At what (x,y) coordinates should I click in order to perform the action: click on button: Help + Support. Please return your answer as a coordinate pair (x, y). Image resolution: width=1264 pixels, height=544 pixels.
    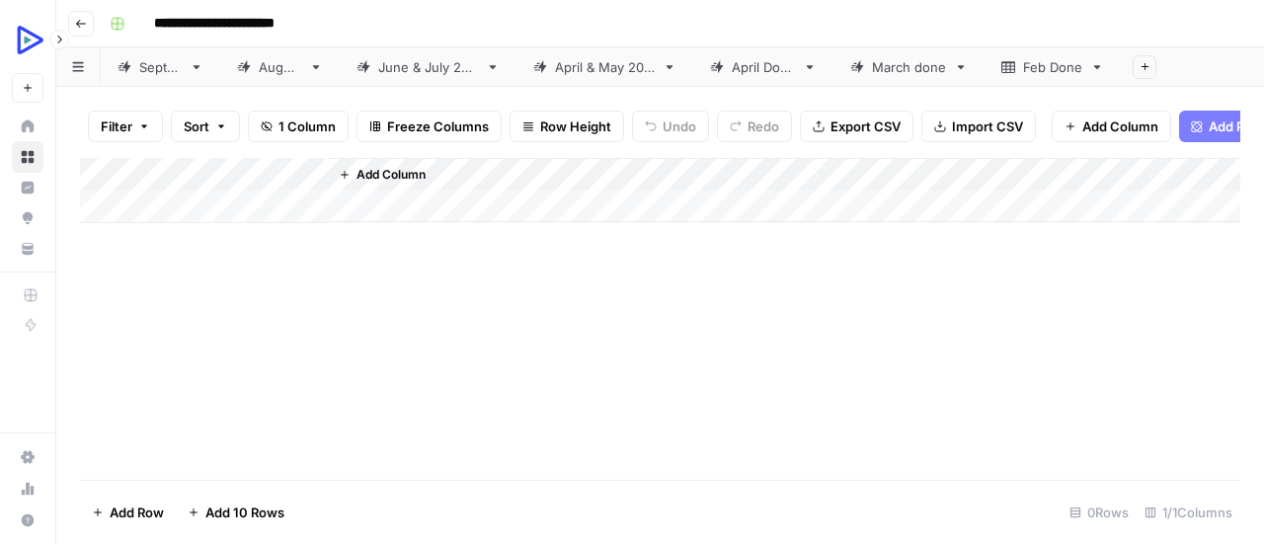
    Looking at the image, I should click on (28, 520).